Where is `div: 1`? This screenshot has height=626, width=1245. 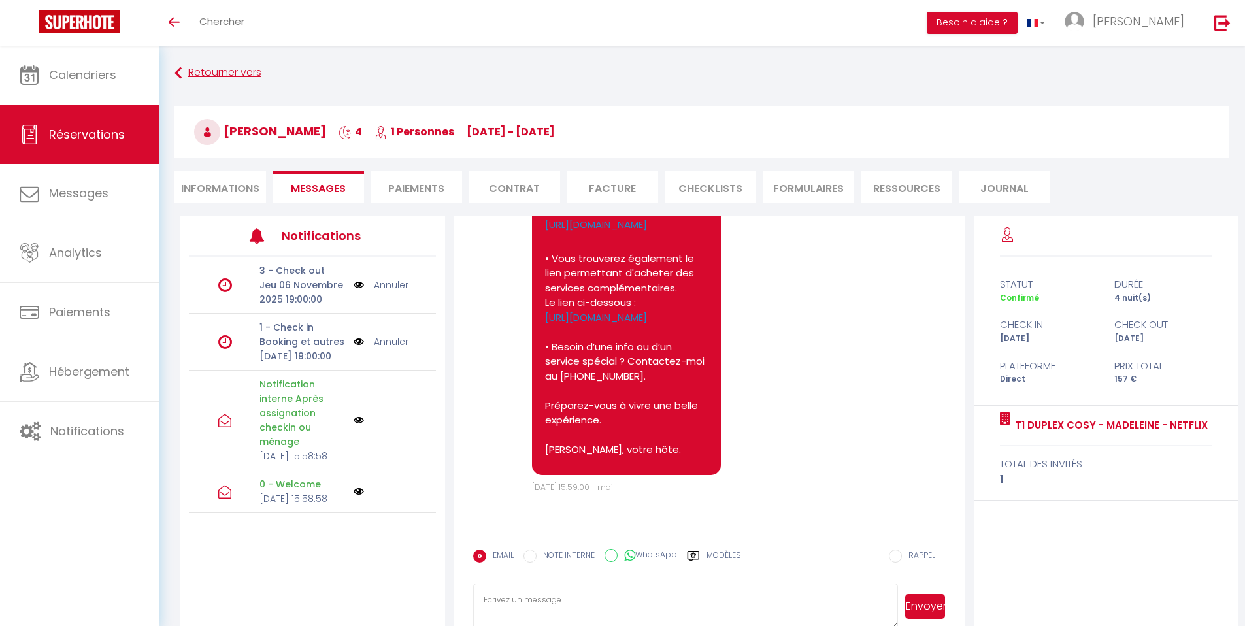
div: 1 is located at coordinates (1106, 480).